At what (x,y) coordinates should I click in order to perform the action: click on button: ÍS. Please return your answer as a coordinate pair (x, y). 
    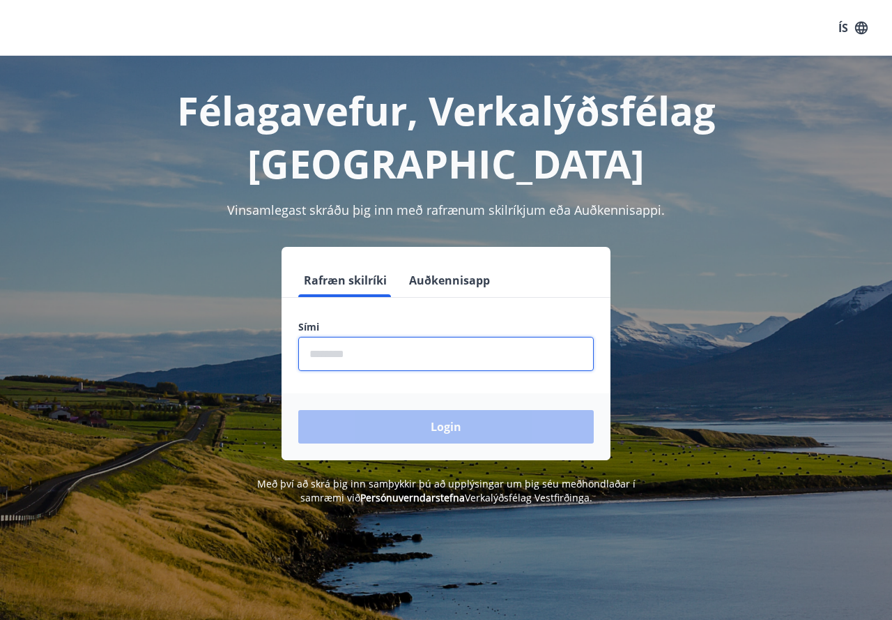
    Looking at the image, I should click on (853, 28).